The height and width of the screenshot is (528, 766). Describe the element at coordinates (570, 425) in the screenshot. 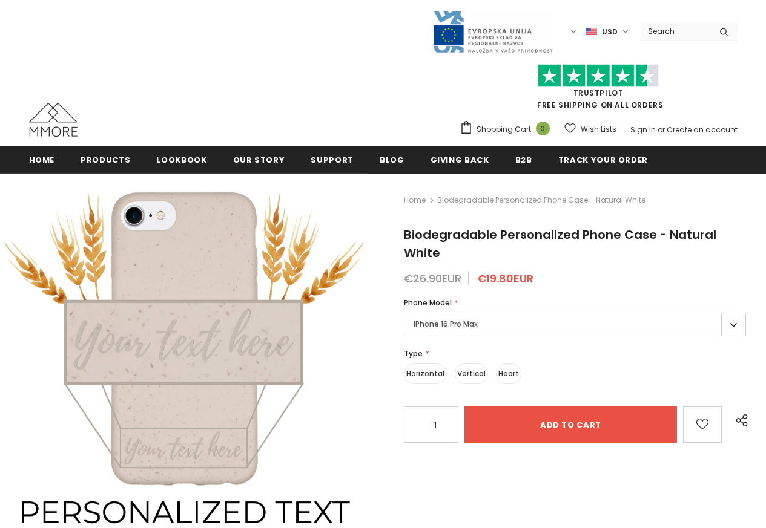

I see `input: Add to cart` at that location.